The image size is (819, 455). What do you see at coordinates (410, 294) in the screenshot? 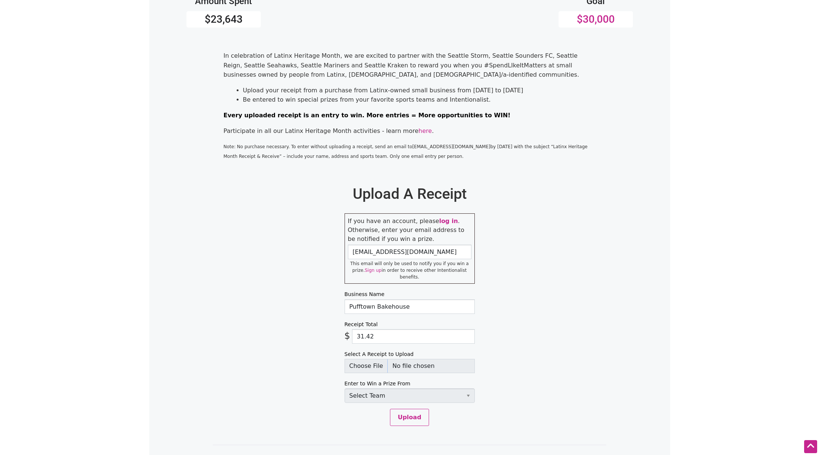
I see `label: Business Name` at bounding box center [410, 294].